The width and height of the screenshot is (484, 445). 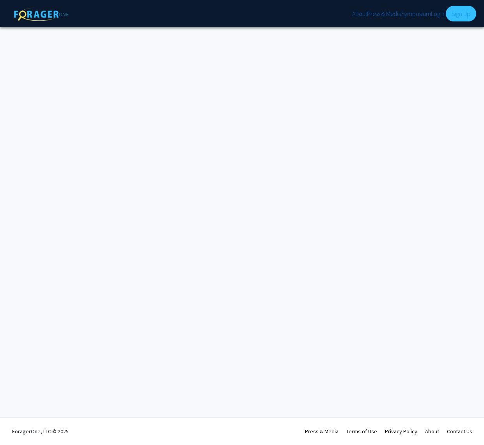 What do you see at coordinates (40, 432) in the screenshot?
I see `div: ForagerOne, LLC © 2025` at bounding box center [40, 432].